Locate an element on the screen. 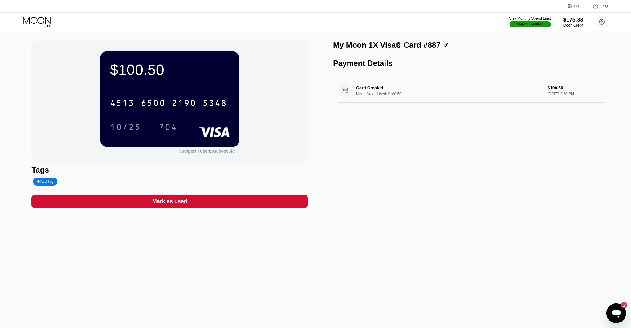 Image resolution: width=631 pixels, height=328 pixels. div: Payment Details is located at coordinates (471, 63).